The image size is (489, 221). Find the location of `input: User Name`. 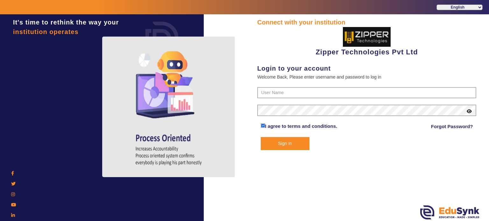

input: User Name is located at coordinates (367, 93).